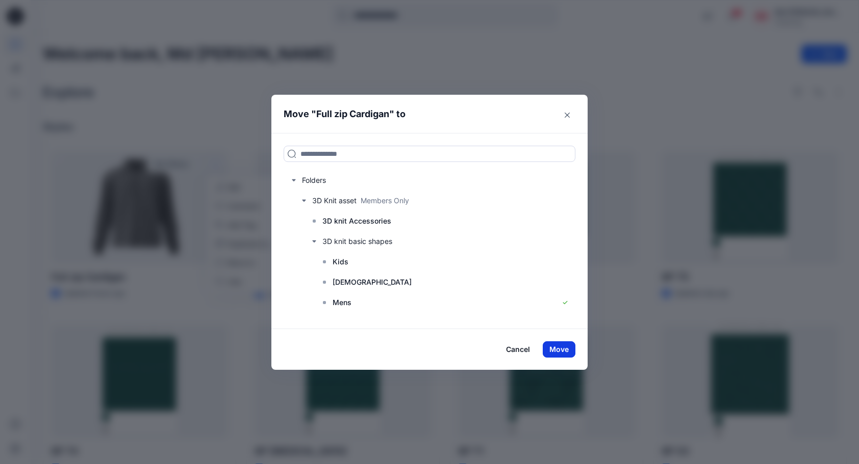 The height and width of the screenshot is (464, 859). Describe the element at coordinates (352, 114) in the screenshot. I see `p: Full zip Cardigan` at that location.